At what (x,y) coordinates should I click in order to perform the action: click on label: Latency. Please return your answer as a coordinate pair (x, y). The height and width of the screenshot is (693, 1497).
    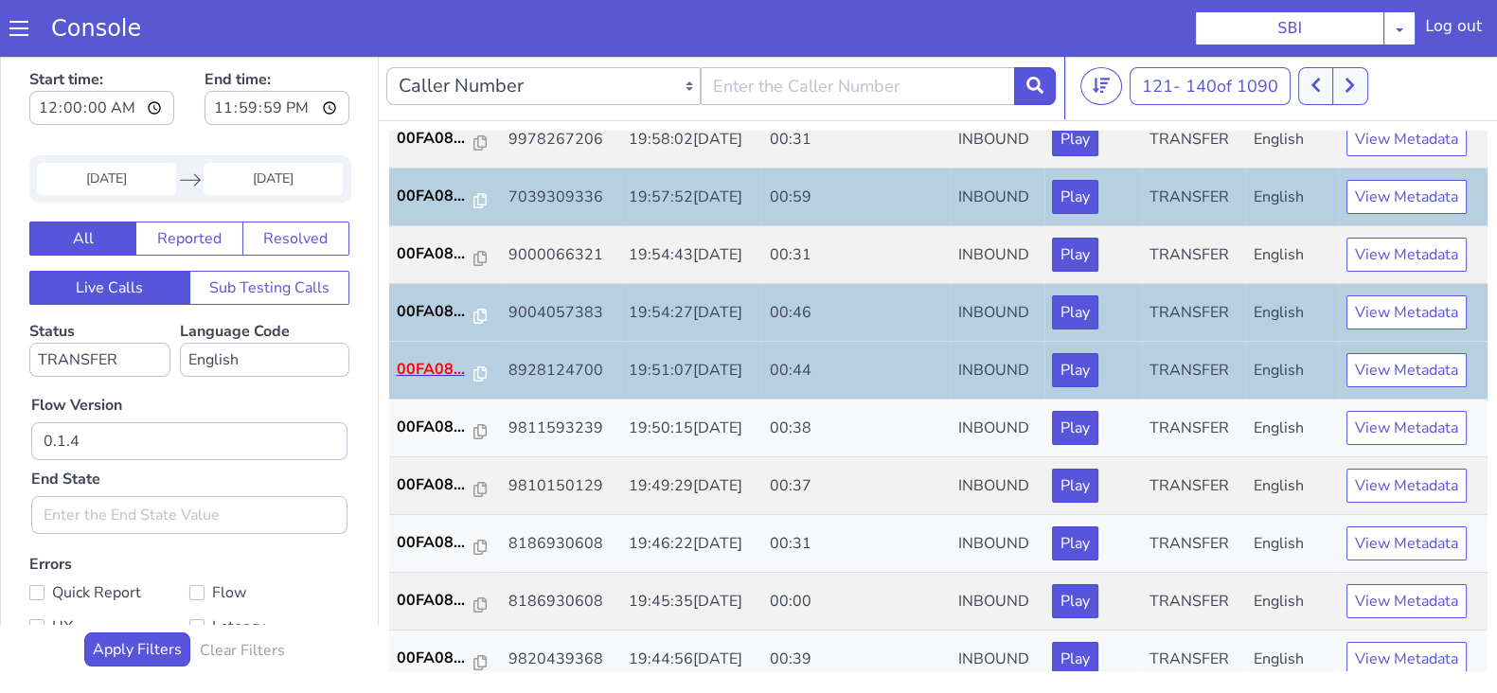
    Looking at the image, I should click on (269, 575).